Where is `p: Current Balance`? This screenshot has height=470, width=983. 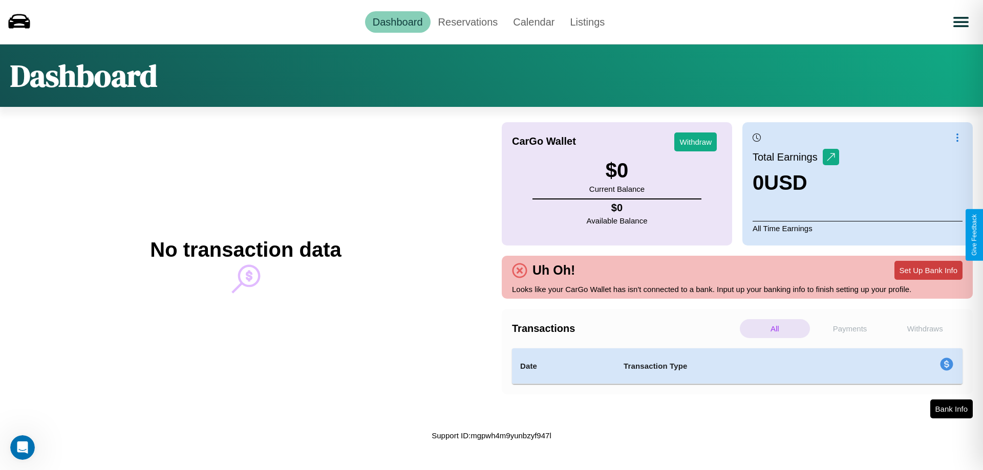
p: Current Balance is located at coordinates (617, 189).